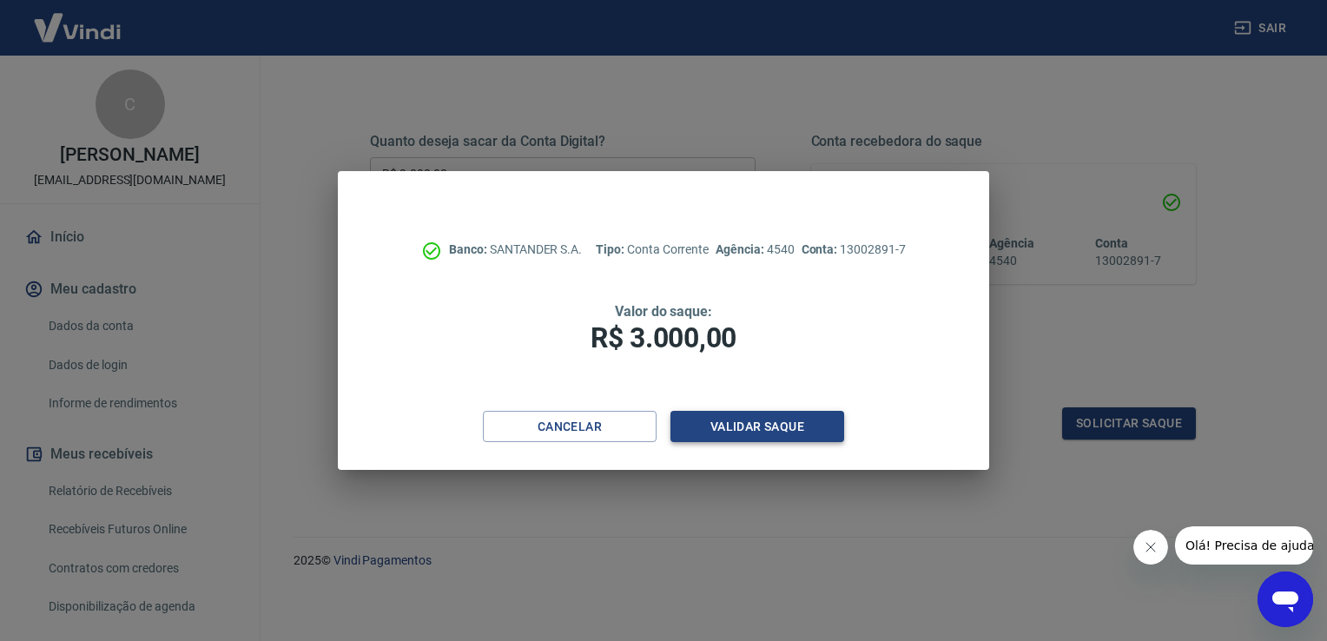  Describe the element at coordinates (821, 249) in the screenshot. I see `span: Conta:` at that location.